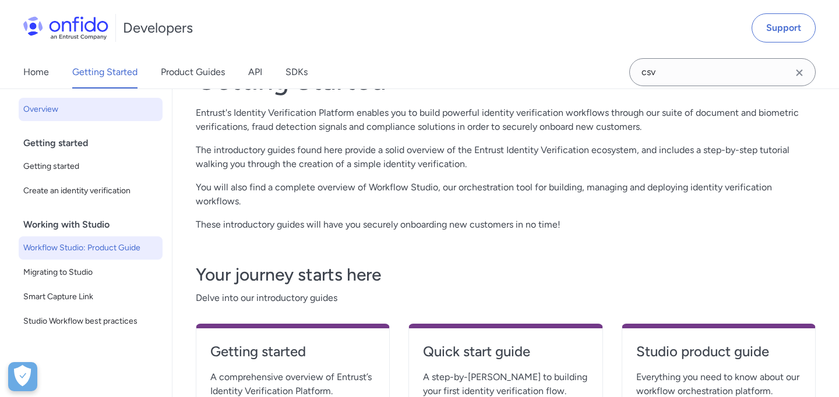 This screenshot has height=397, width=839. Describe the element at coordinates (718, 357) in the screenshot. I see `a: Studio product guide` at that location.